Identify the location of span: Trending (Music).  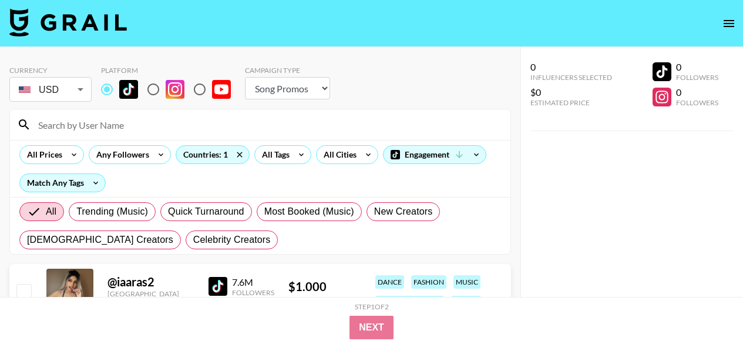
(112, 212).